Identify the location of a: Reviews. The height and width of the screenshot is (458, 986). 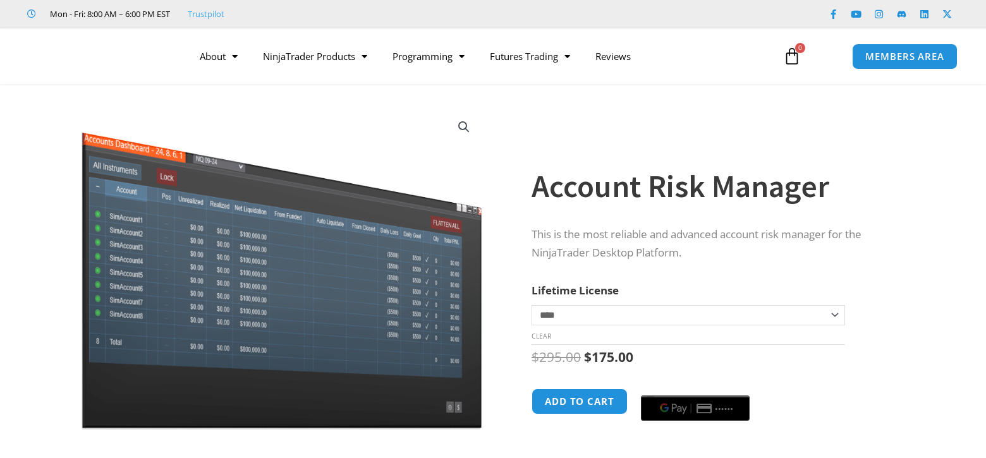
(613, 56).